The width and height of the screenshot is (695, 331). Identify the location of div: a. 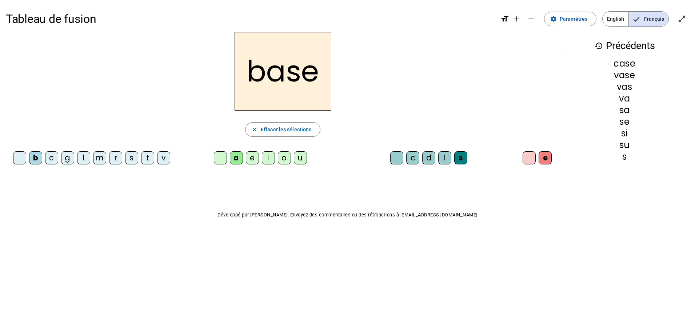
(237, 158).